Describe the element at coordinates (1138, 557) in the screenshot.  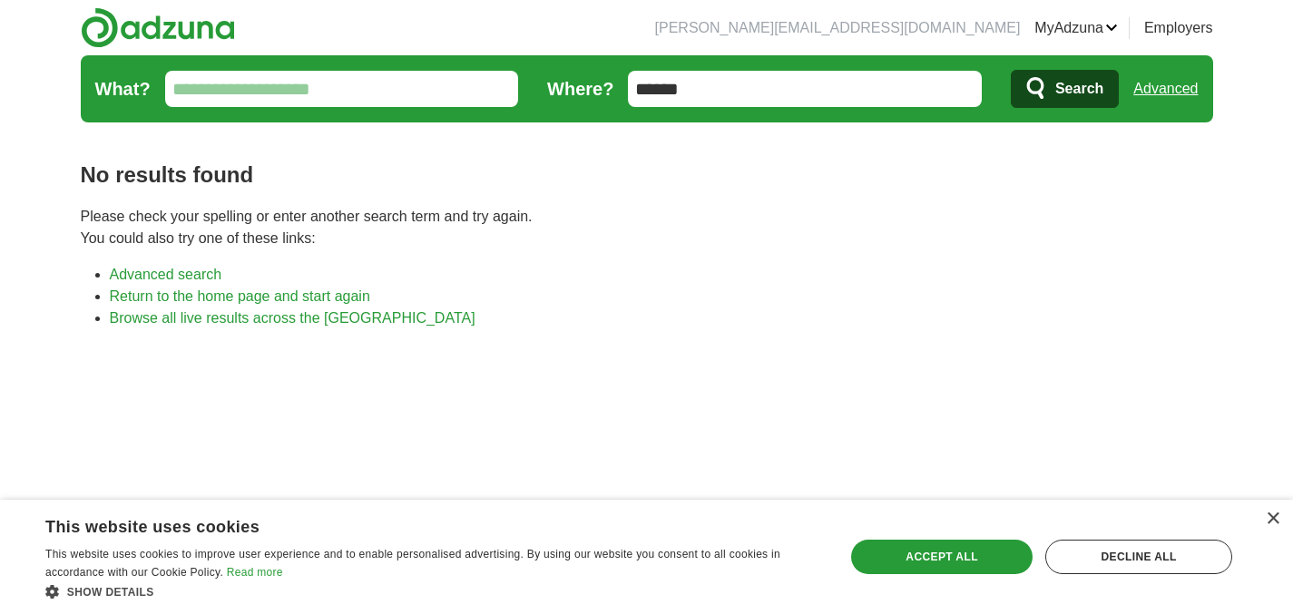
I see `div: Decline all` at that location.